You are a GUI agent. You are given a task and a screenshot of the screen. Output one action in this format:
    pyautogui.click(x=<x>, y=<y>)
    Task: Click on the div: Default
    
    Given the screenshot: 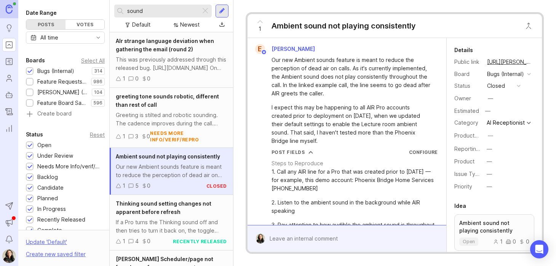 What is the action you would take?
    pyautogui.click(x=141, y=25)
    